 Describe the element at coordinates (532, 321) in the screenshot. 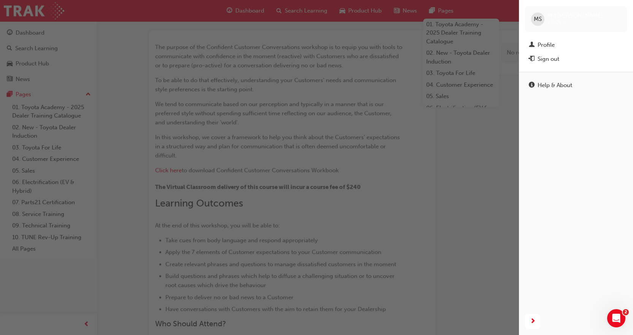

I see `span: next-icon` at that location.